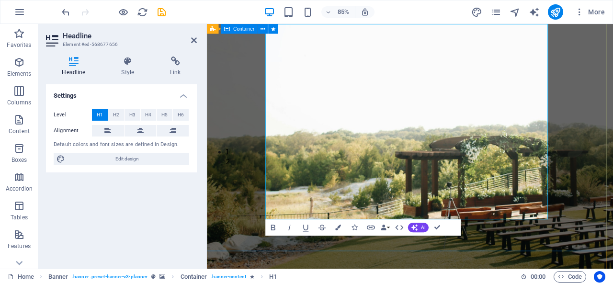 The height and width of the screenshot is (284, 613). Describe the element at coordinates (120, 45) in the screenshot. I see `h3: Element #ed-568677656` at that location.